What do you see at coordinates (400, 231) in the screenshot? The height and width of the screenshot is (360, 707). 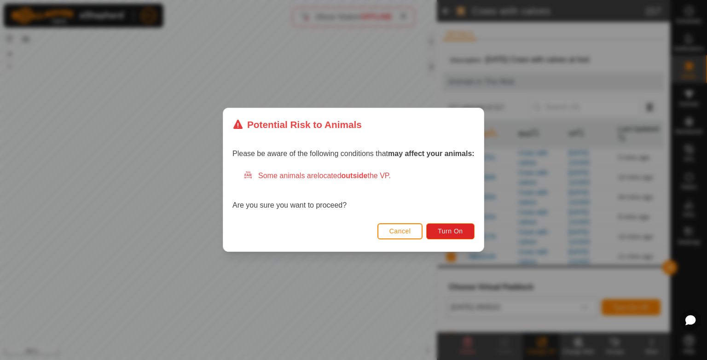 I see `button: Cancel` at bounding box center [400, 231].